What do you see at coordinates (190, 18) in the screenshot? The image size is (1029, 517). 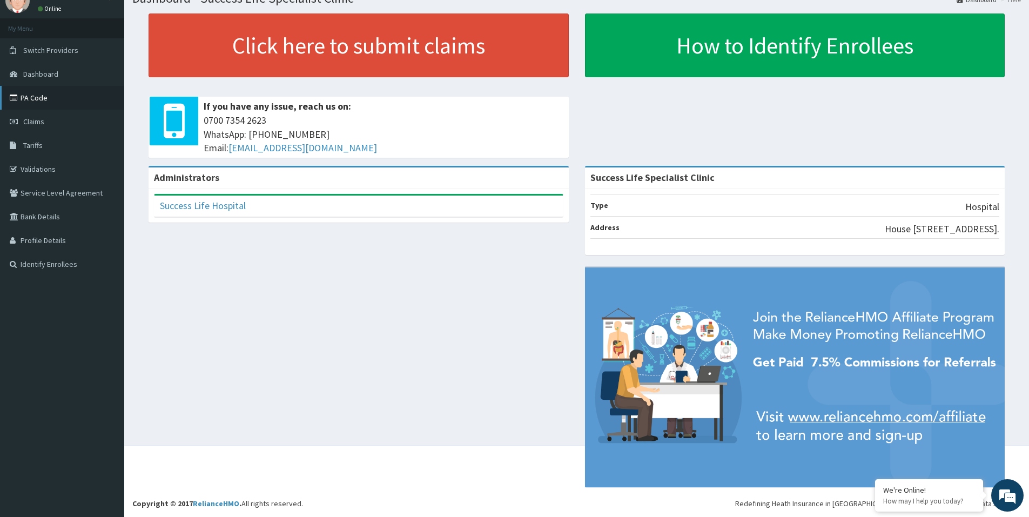 I see `div: Minimize live chat window` at bounding box center [190, 18].